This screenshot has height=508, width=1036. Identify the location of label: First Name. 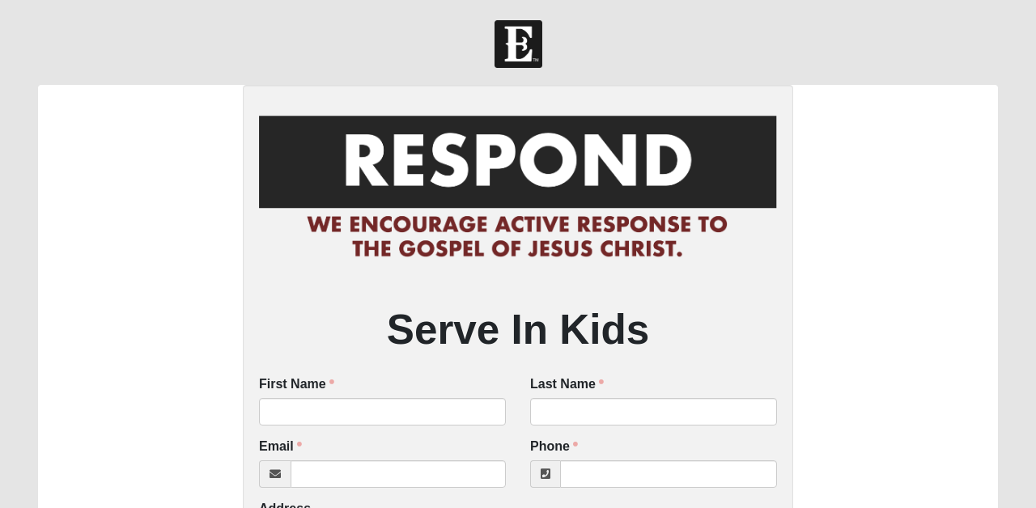
(296, 384).